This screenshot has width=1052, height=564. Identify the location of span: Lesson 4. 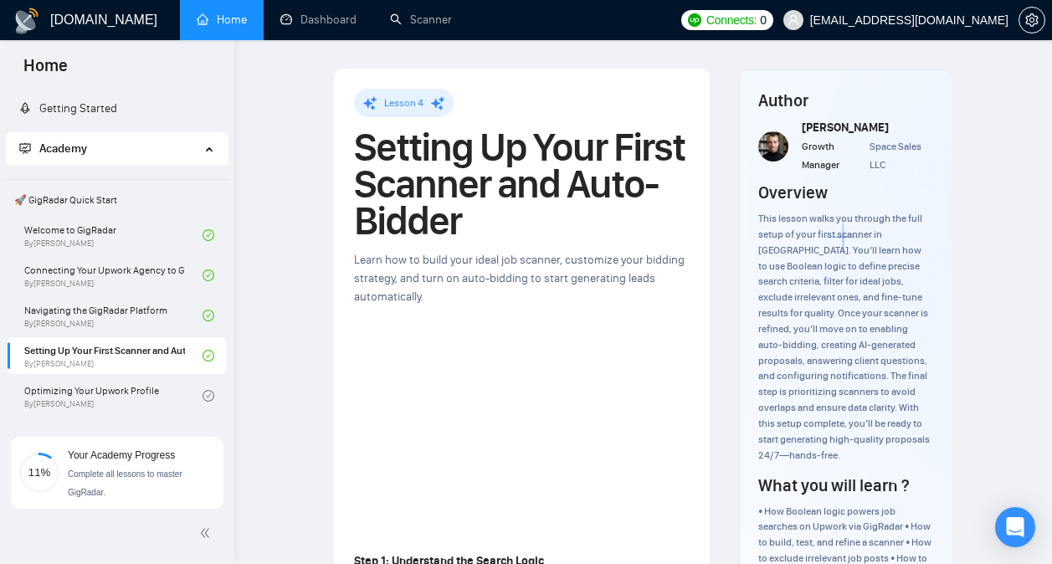
(403, 103).